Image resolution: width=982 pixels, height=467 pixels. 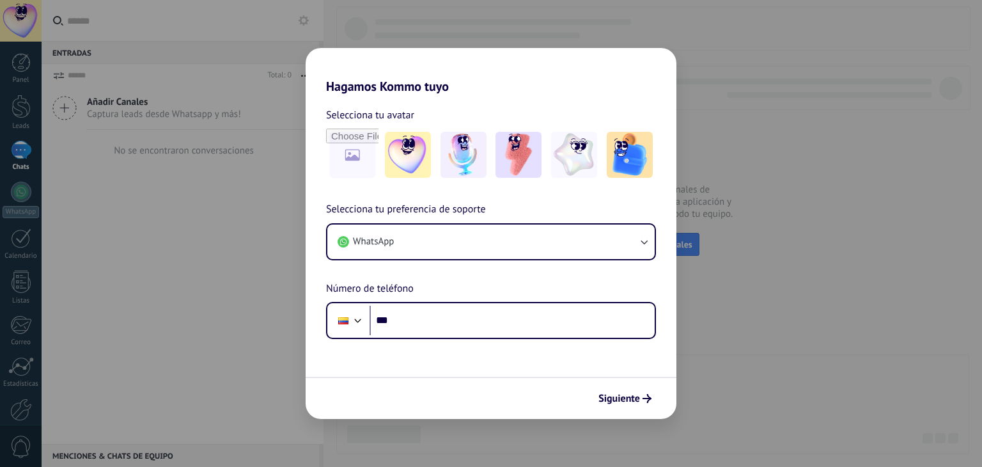 What do you see at coordinates (408, 155) in the screenshot?
I see `img: -1.jpeg` at bounding box center [408, 155].